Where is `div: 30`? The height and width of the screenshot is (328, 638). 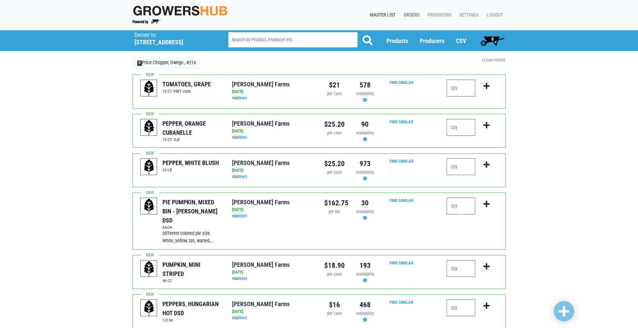 div: 30 is located at coordinates (365, 203).